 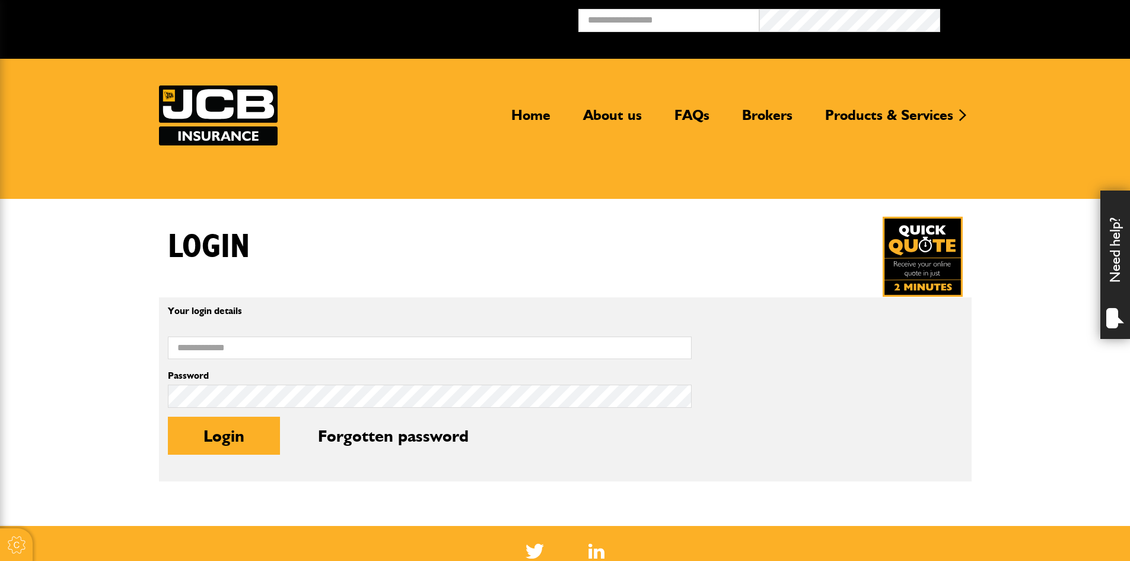 What do you see at coordinates (596, 551) in the screenshot?
I see `a: LinkedIn` at bounding box center [596, 551].